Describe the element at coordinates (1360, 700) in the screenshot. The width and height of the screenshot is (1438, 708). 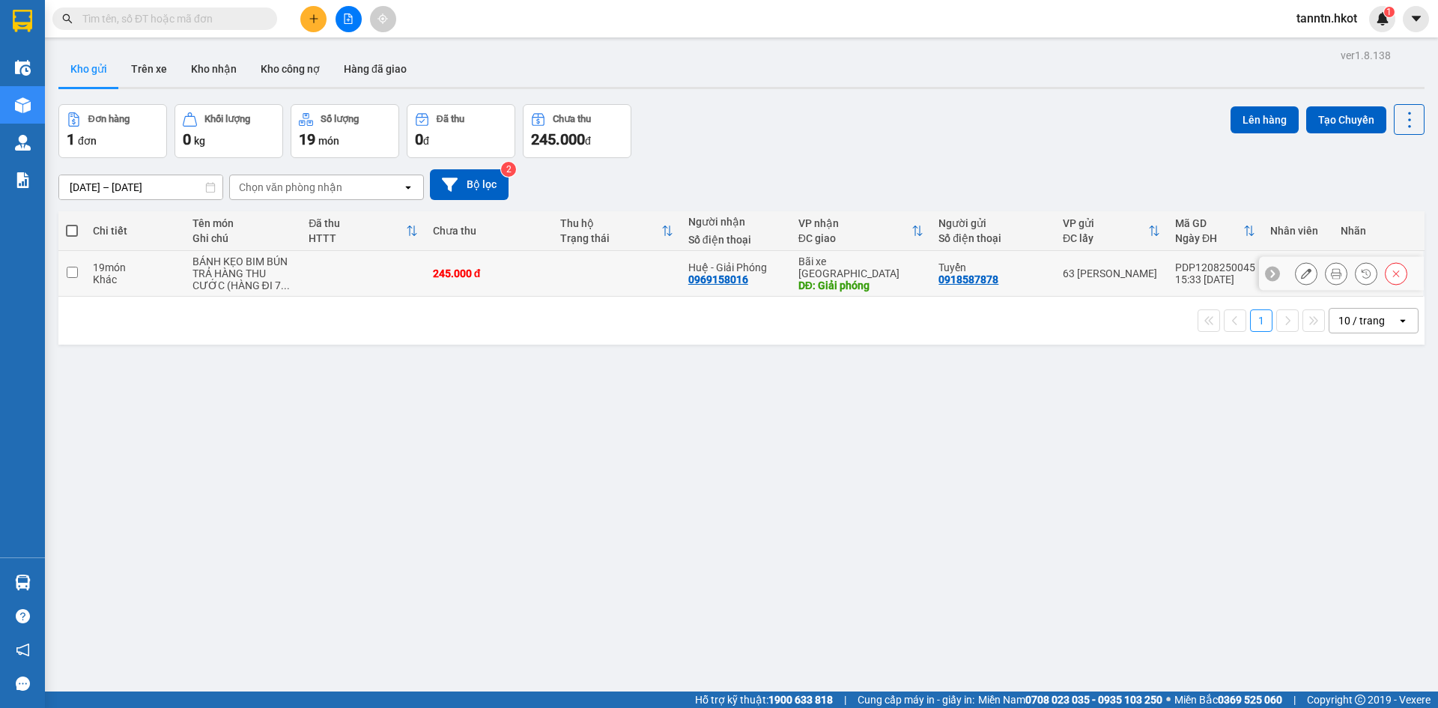
I see `span: copyright` at that location.